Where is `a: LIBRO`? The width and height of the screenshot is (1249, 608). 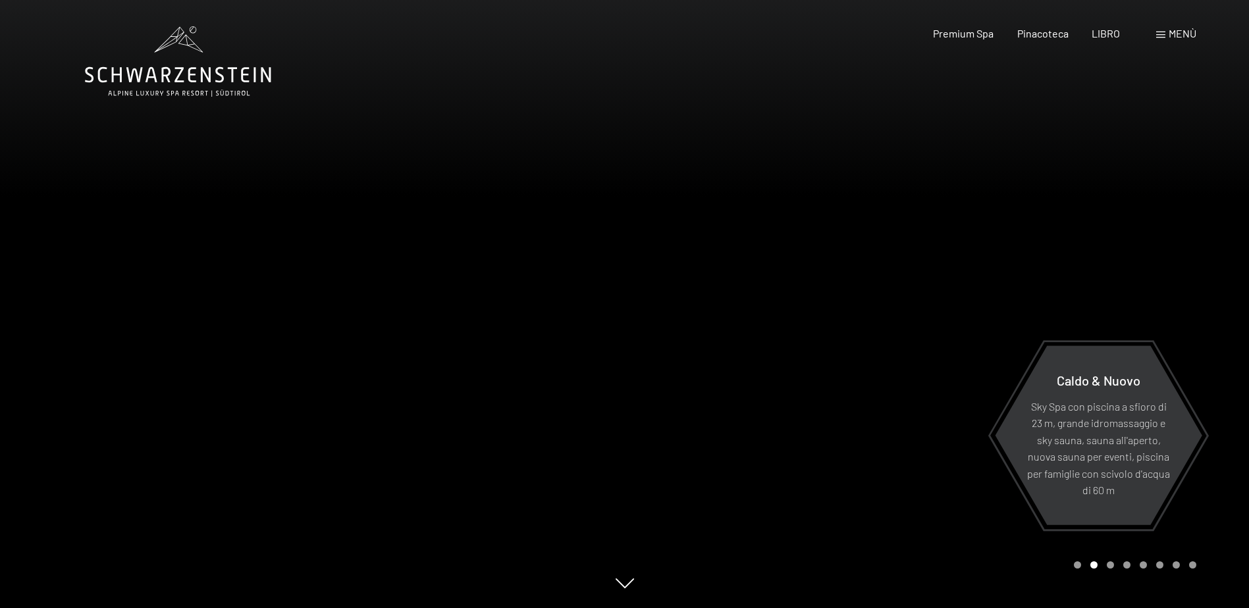
a: LIBRO is located at coordinates (1106, 33).